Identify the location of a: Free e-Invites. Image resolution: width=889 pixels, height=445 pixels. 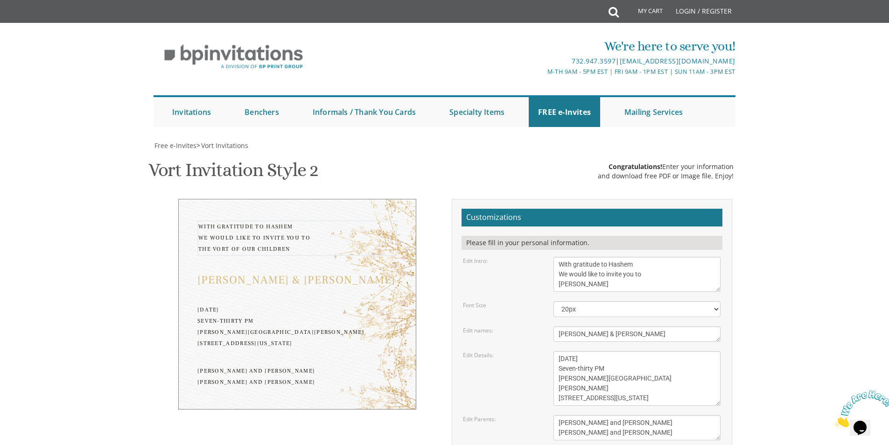
(175, 145).